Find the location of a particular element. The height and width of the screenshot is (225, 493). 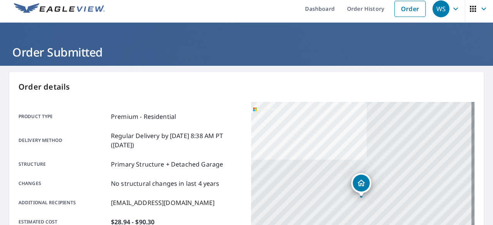

p: Delivery method is located at coordinates (63, 141).